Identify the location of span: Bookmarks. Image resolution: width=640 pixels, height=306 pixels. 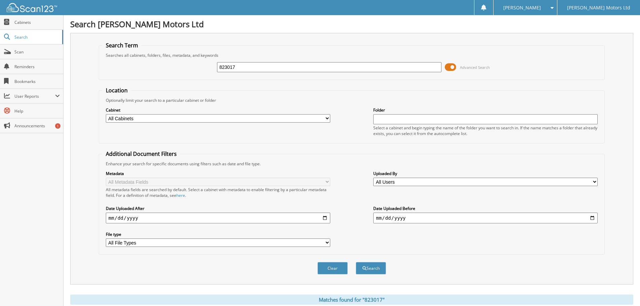
(37, 81).